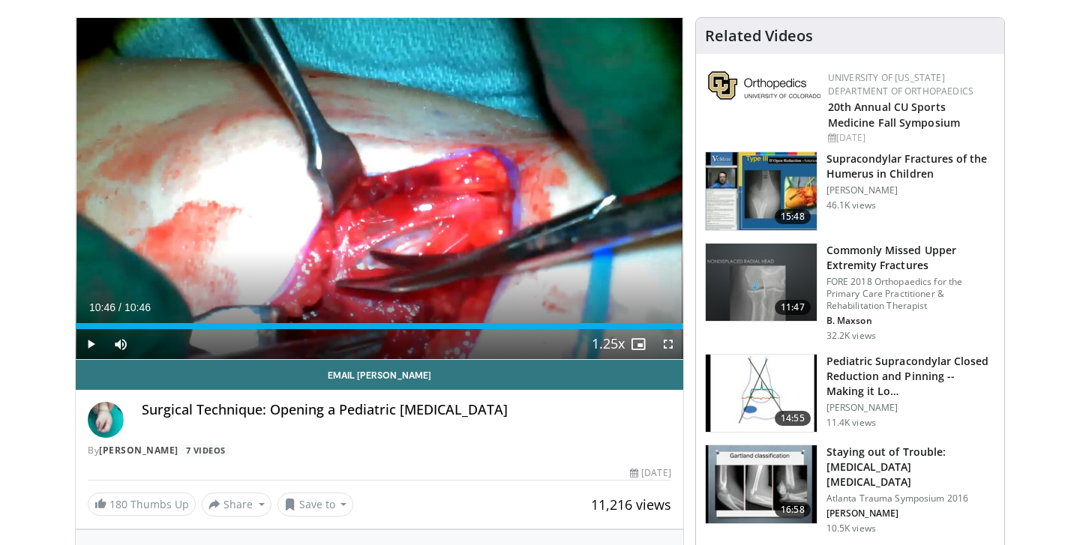 Image resolution: width=1080 pixels, height=545 pixels. What do you see at coordinates (761, 283) in the screenshot?
I see `img: b2c65235-e098-4cd2-ab0f-914df5e3e270.150x105_q85_crop-smart_upscale.jpg` at bounding box center [761, 283].